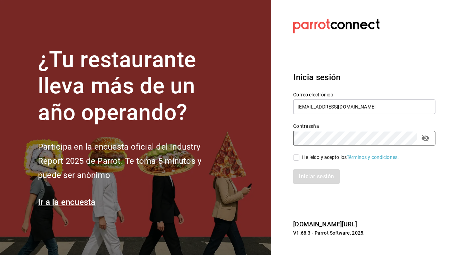  I want to click on h1: ¿Tu restaurante lleva más de un año operando?, so click(131, 86).